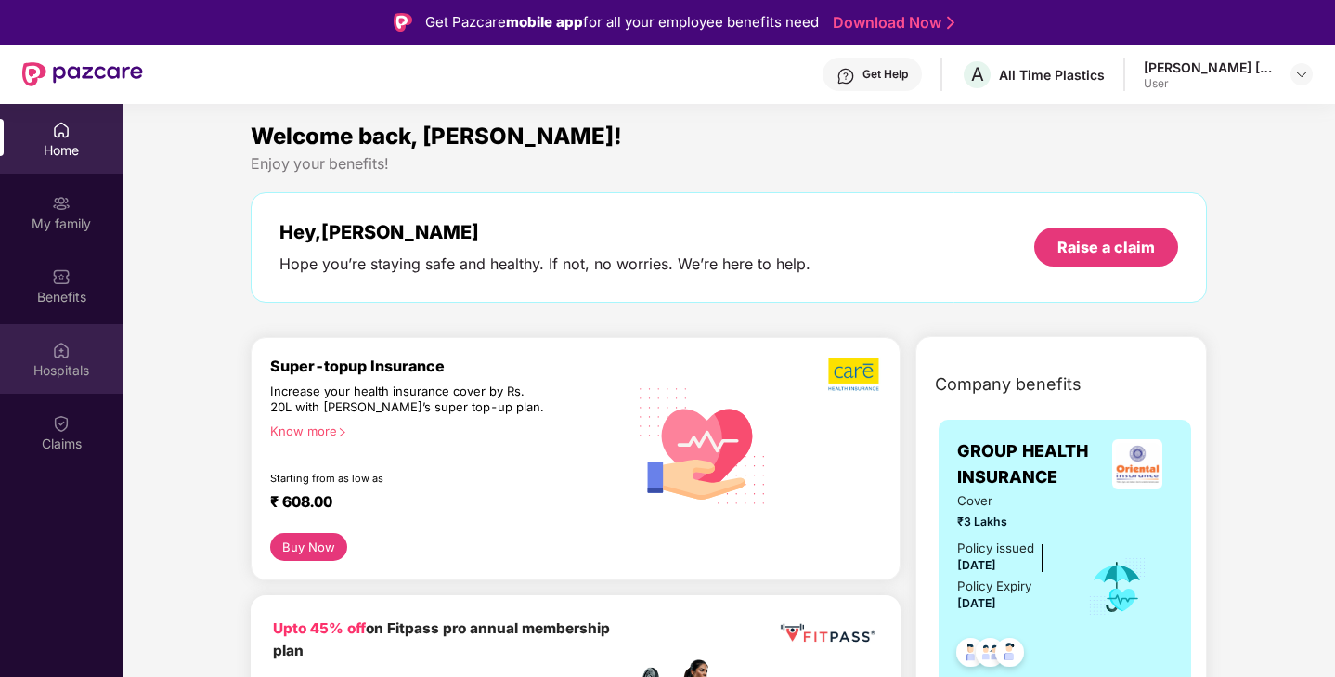  I want to click on div: Policy issued, so click(995, 548).